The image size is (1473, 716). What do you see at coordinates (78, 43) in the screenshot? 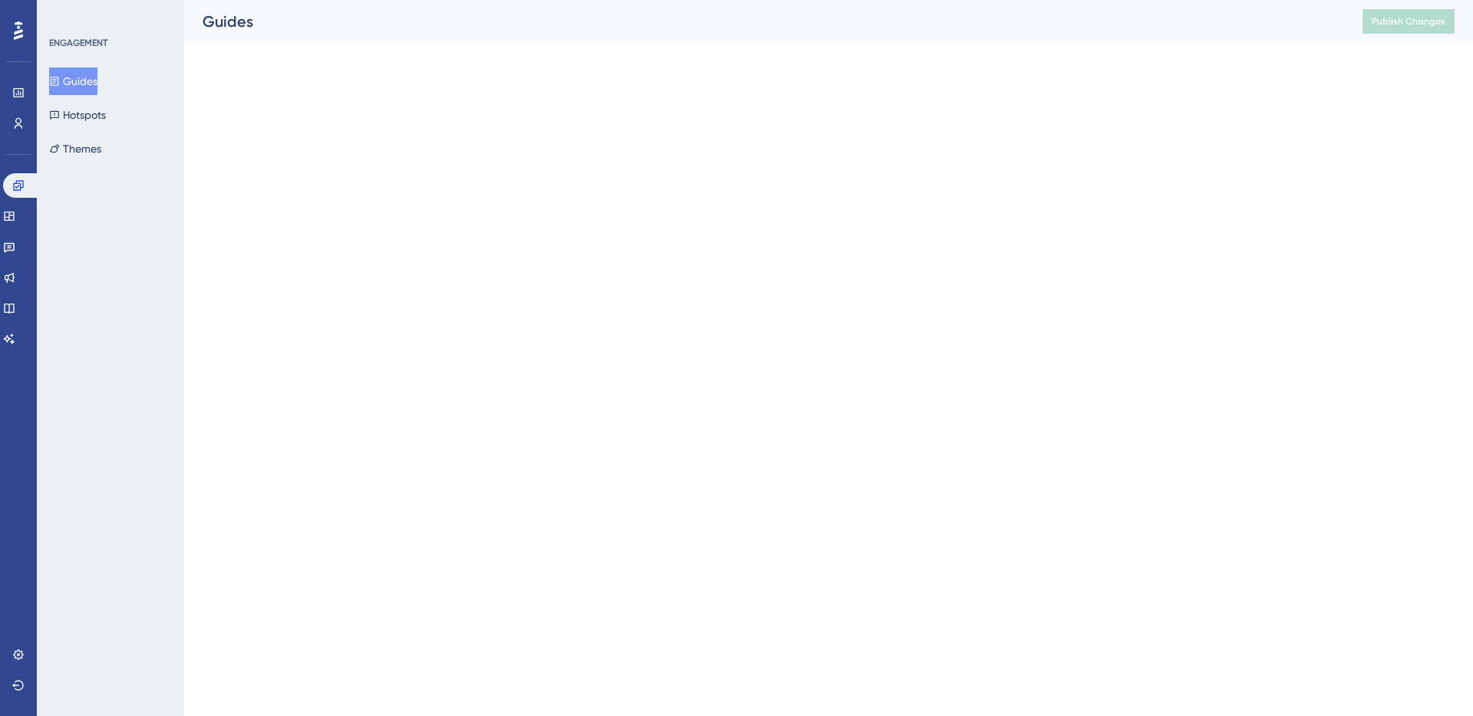
I see `div: ENGAGEMENT` at bounding box center [78, 43].